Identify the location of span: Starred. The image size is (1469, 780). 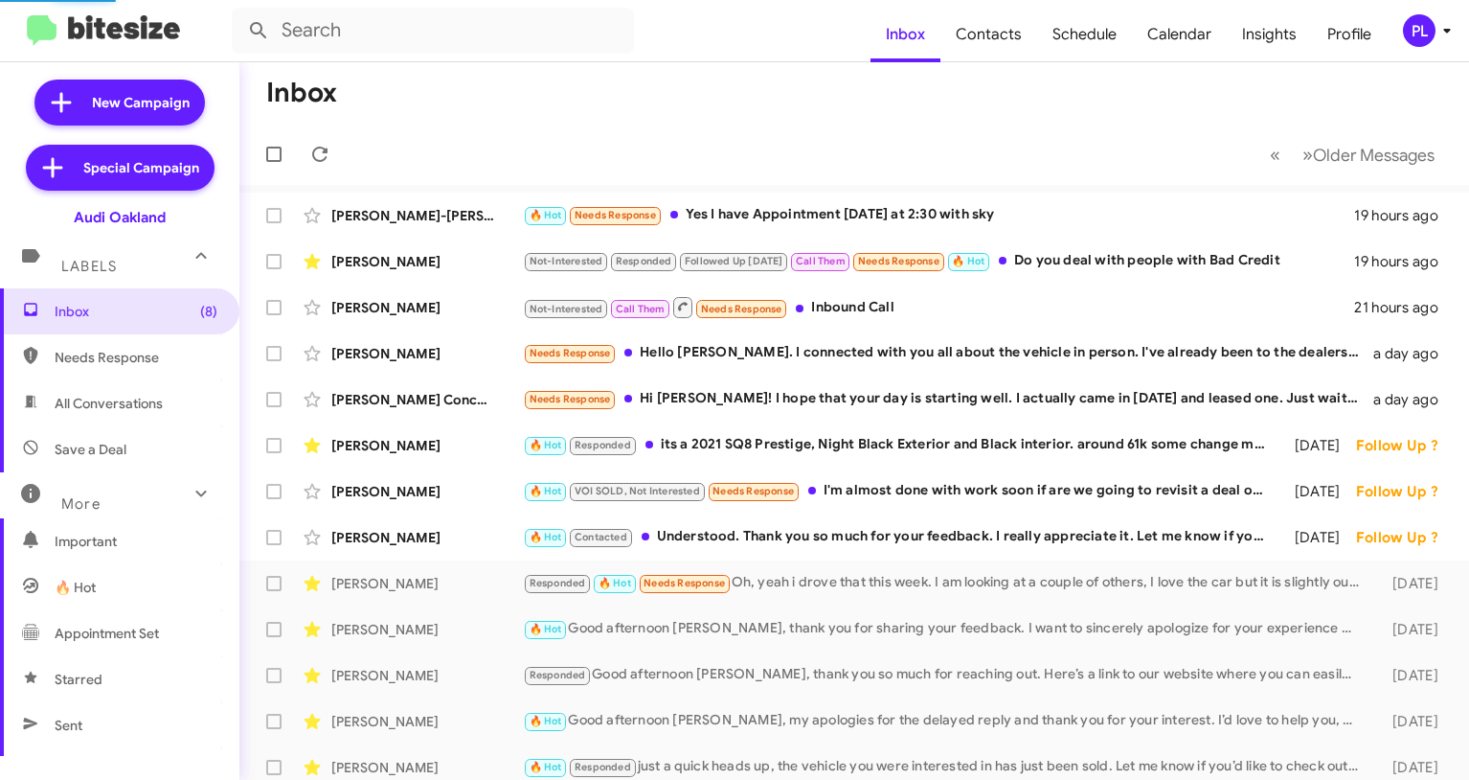
(79, 679).